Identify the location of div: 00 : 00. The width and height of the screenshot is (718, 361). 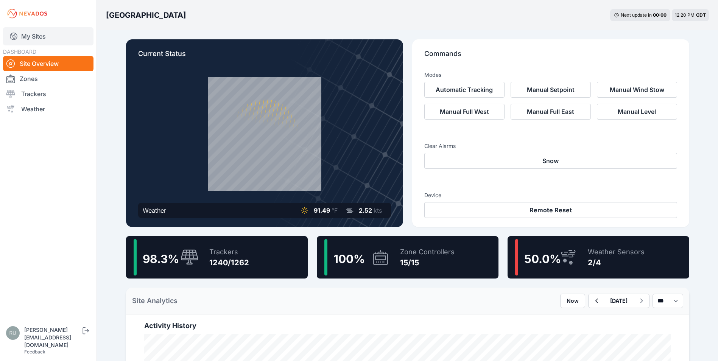
(660, 15).